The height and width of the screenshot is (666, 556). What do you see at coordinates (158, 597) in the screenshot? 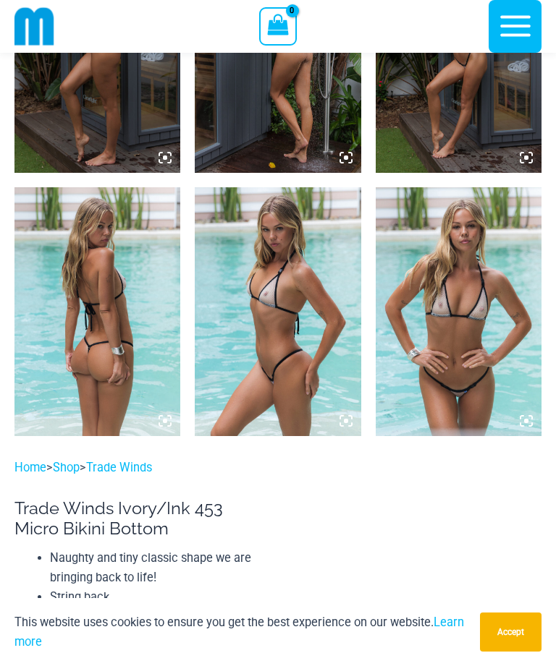
I see `li: String back.` at bounding box center [158, 597].